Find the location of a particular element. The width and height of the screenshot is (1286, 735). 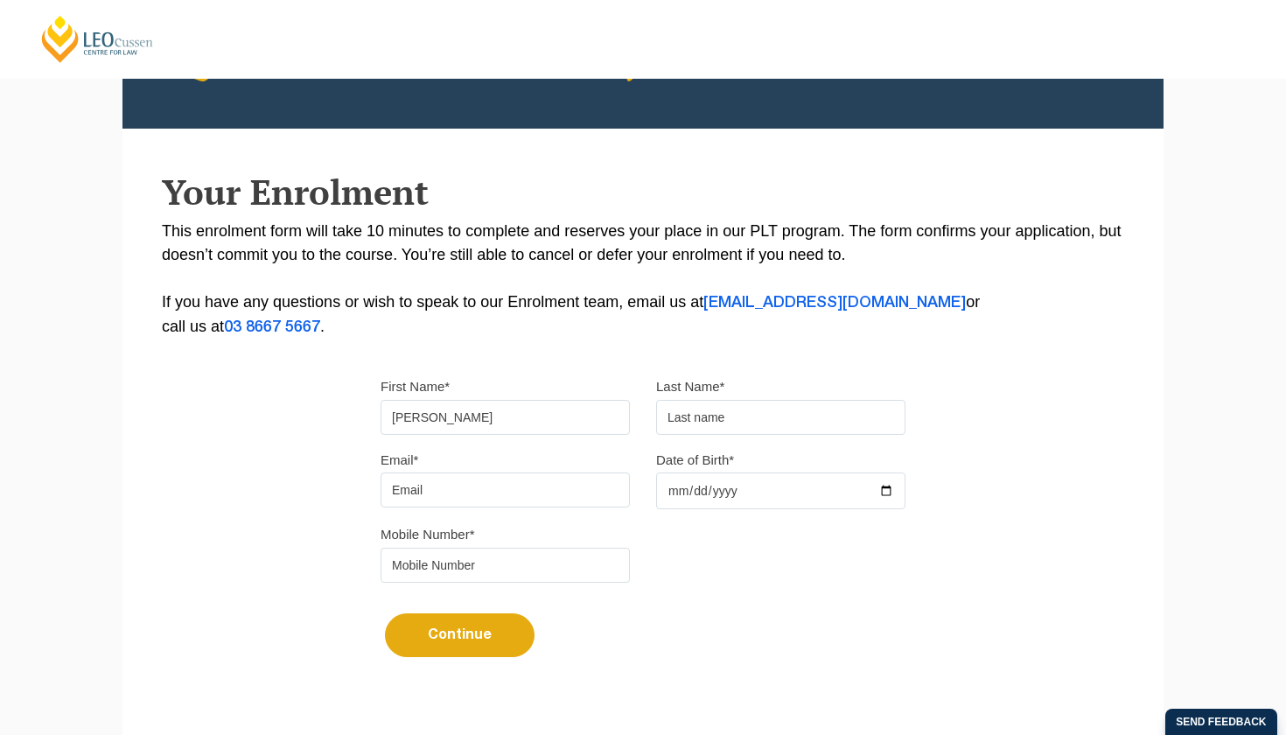

label: Date of Birth* is located at coordinates (694, 460).